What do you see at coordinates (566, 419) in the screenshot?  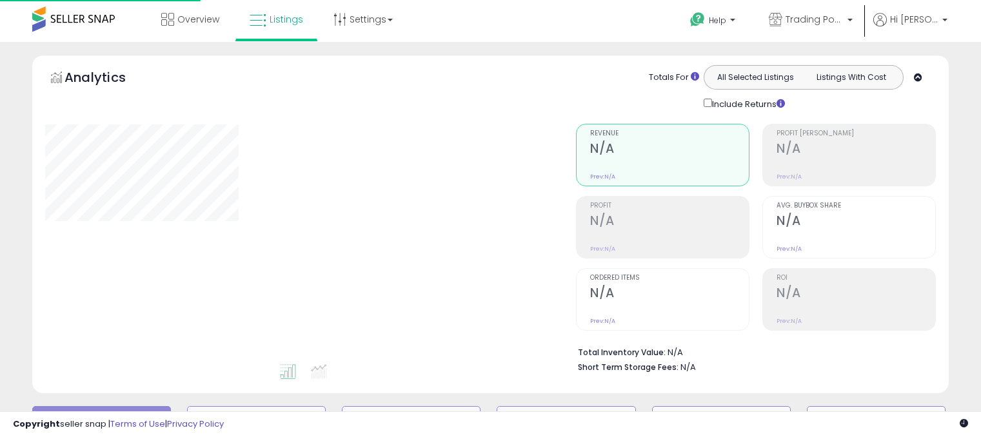 I see `button: Listings without Min/Max` at bounding box center [566, 419].